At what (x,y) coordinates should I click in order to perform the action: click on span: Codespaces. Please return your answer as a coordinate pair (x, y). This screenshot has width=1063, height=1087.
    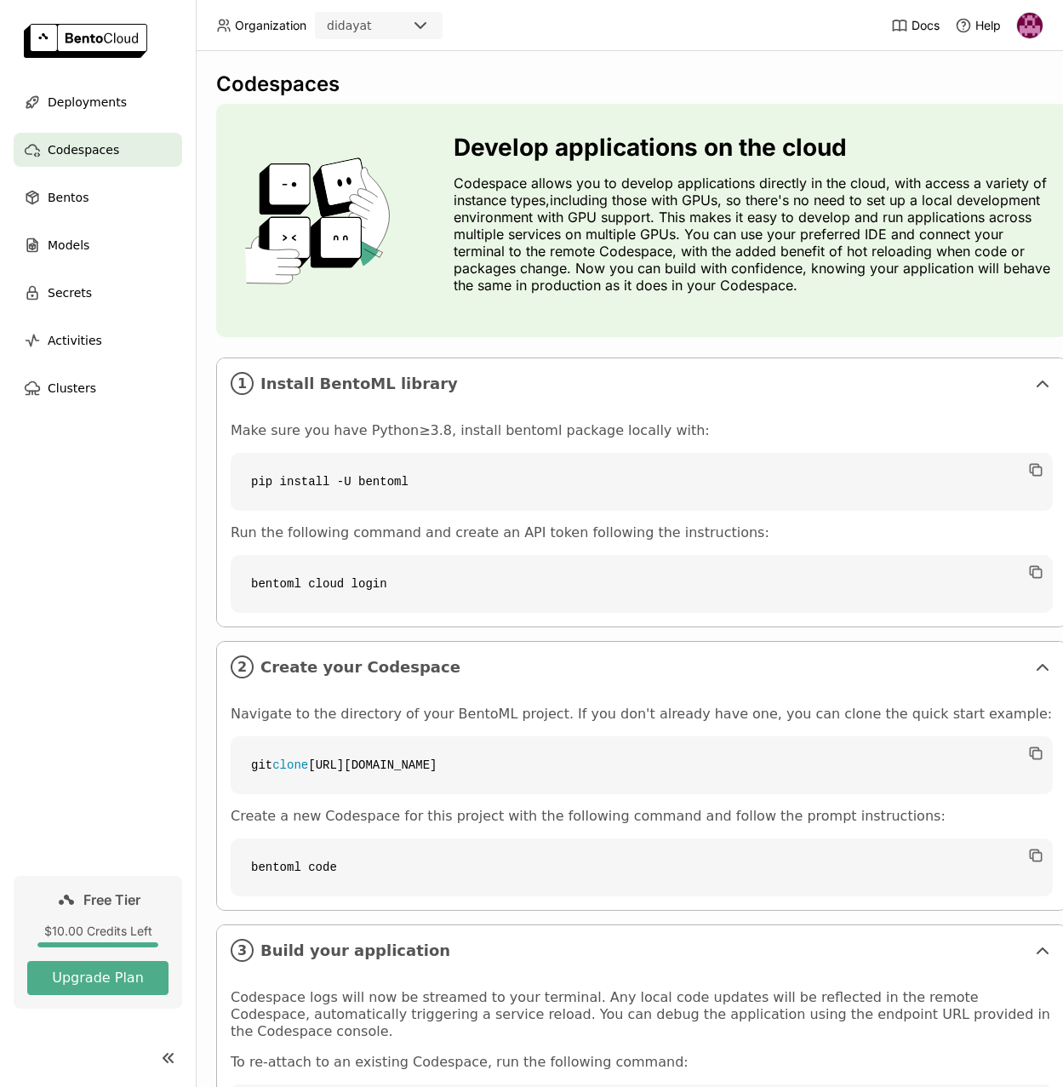
    Looking at the image, I should click on (83, 150).